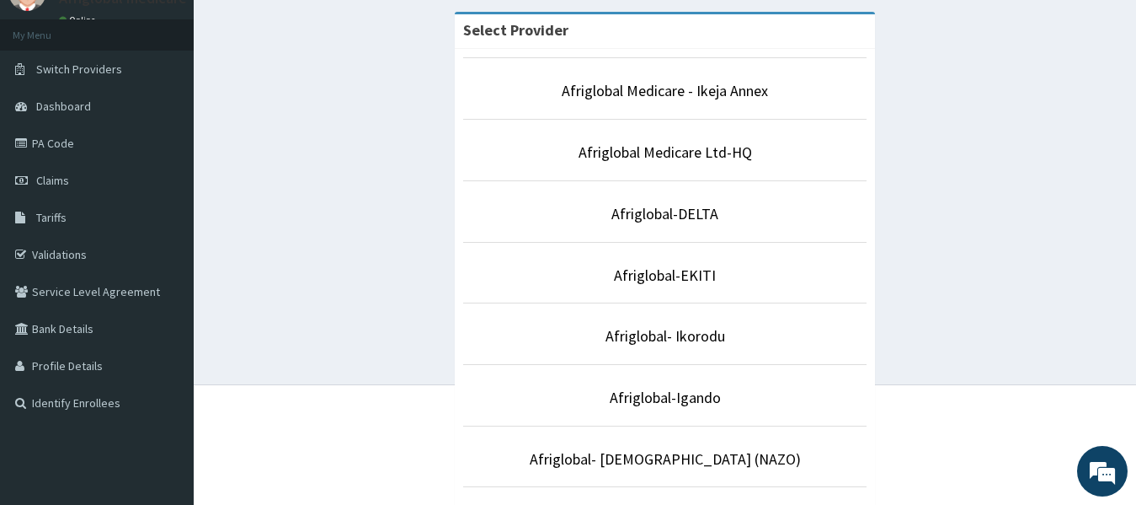 Image resolution: width=1136 pixels, height=505 pixels. Describe the element at coordinates (665, 335) in the screenshot. I see `a: Afriglobal- Ikorodu` at that location.